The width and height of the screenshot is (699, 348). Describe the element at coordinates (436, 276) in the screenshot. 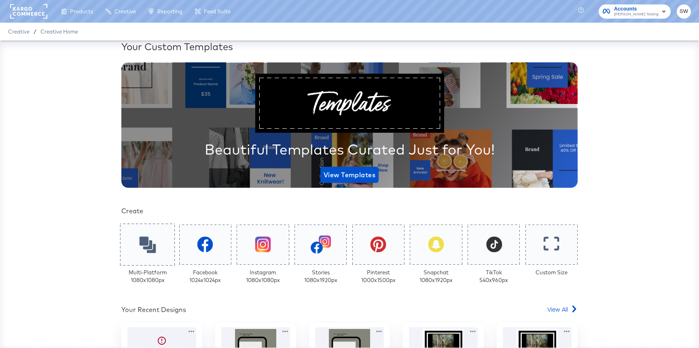

I see `div: Snapchat 1080 x 1920 px` at that location.